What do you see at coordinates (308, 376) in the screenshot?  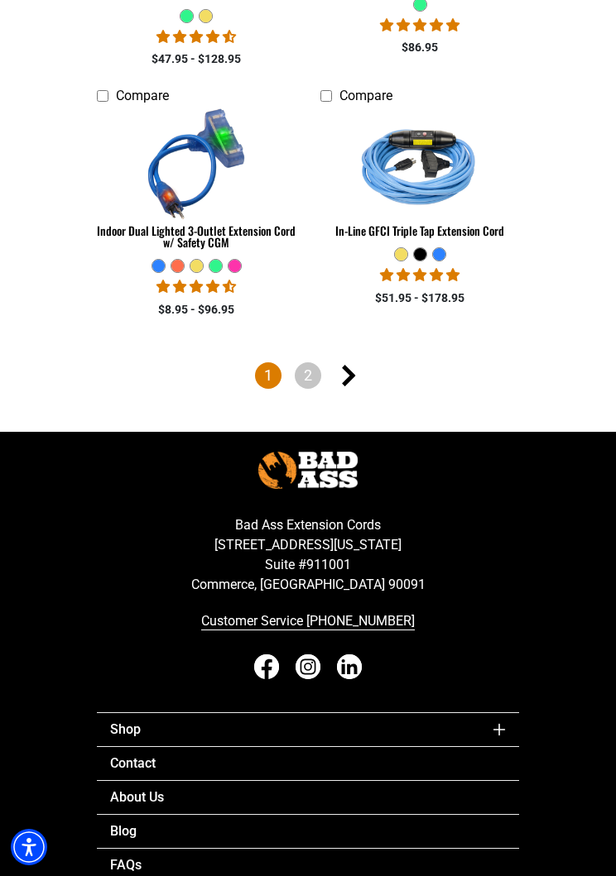 I see `a: Page 2` at bounding box center [308, 376].